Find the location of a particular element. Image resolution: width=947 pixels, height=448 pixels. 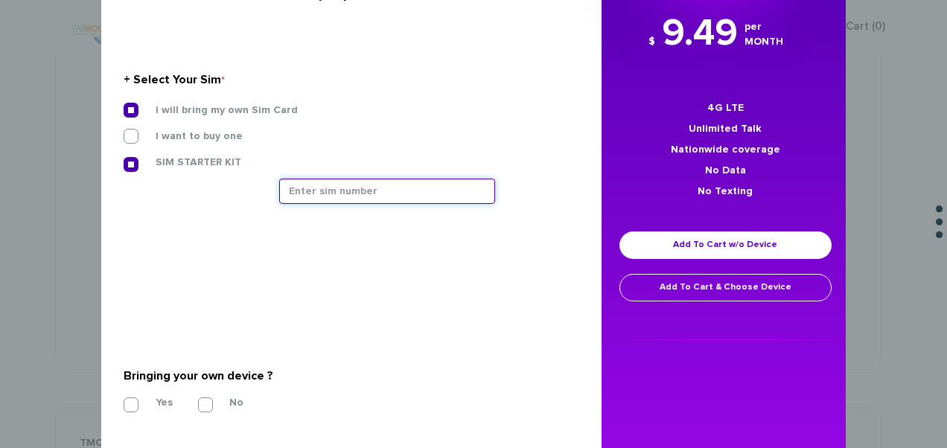

li: No Texting is located at coordinates (725, 191).